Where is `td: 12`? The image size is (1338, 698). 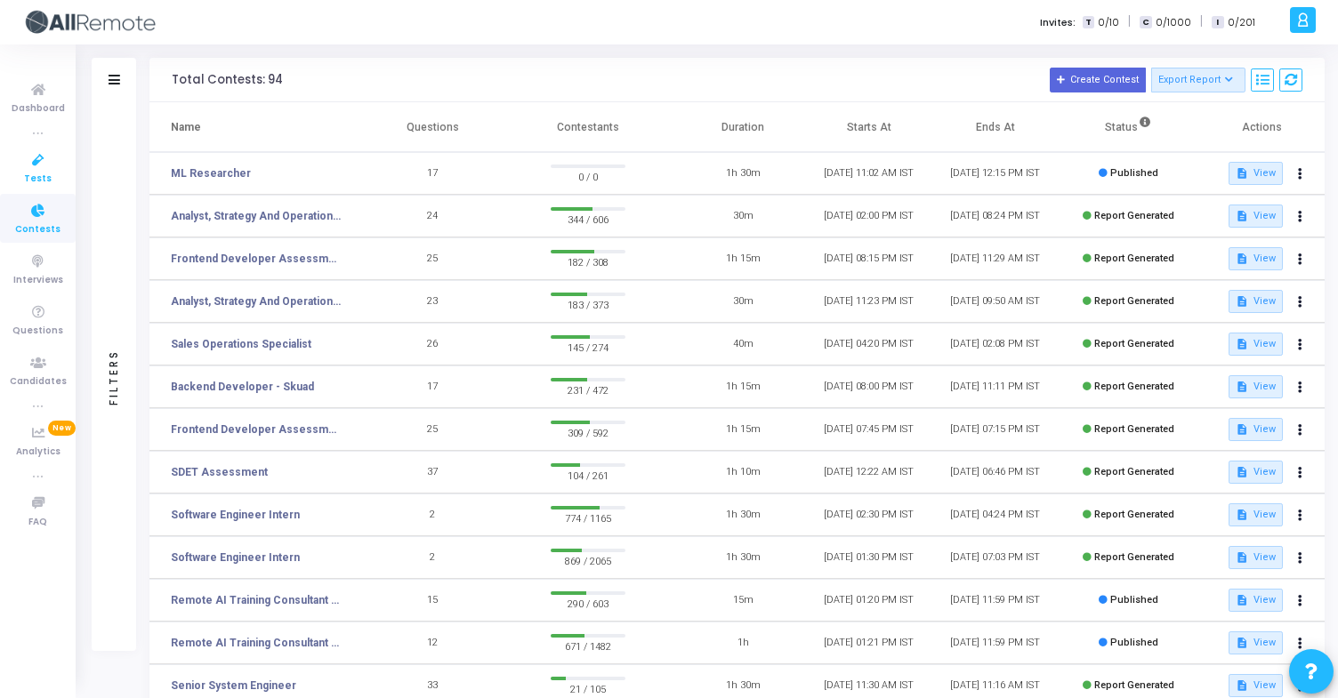
td: 12 is located at coordinates (432, 643).